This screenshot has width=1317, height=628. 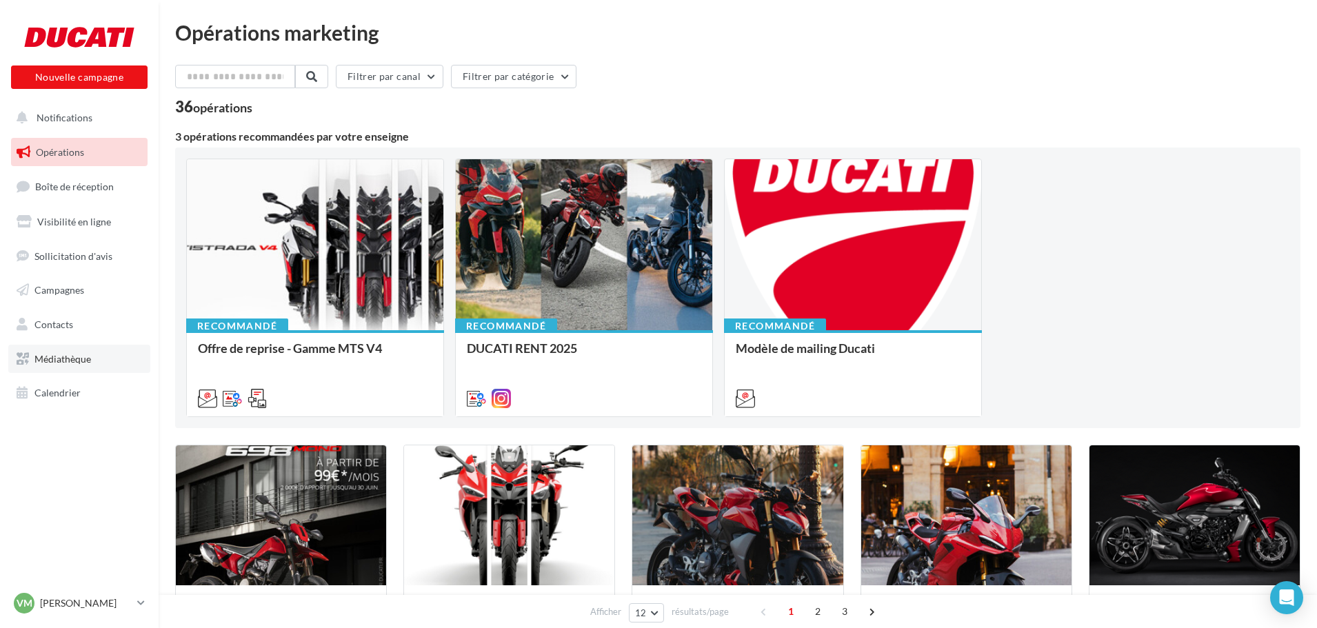 What do you see at coordinates (24, 604) in the screenshot?
I see `span: VM` at bounding box center [24, 604].